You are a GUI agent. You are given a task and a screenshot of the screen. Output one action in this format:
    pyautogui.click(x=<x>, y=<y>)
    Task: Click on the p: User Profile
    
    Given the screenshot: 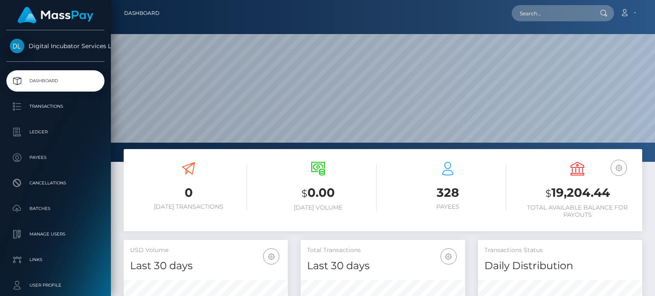 What is the action you would take?
    pyautogui.click(x=55, y=286)
    